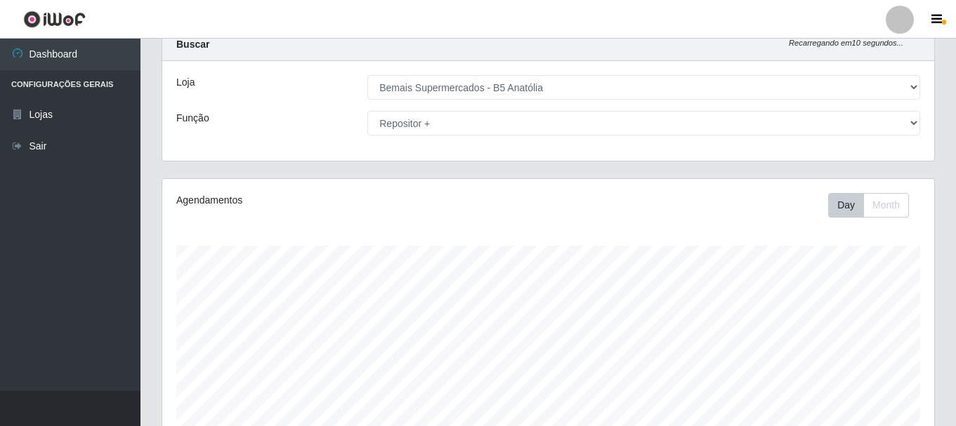 This screenshot has height=426, width=956. Describe the element at coordinates (185, 82) in the screenshot. I see `label: Loja` at that location.